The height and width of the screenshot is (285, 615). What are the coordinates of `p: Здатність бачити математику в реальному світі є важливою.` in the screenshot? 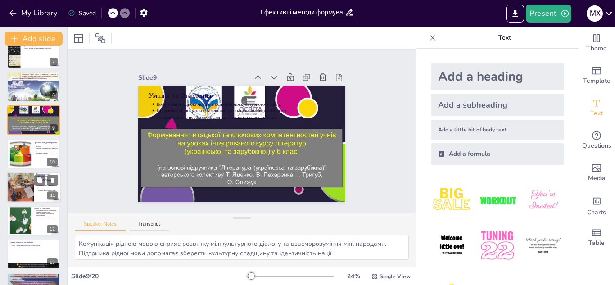 It's located at (49, 186).